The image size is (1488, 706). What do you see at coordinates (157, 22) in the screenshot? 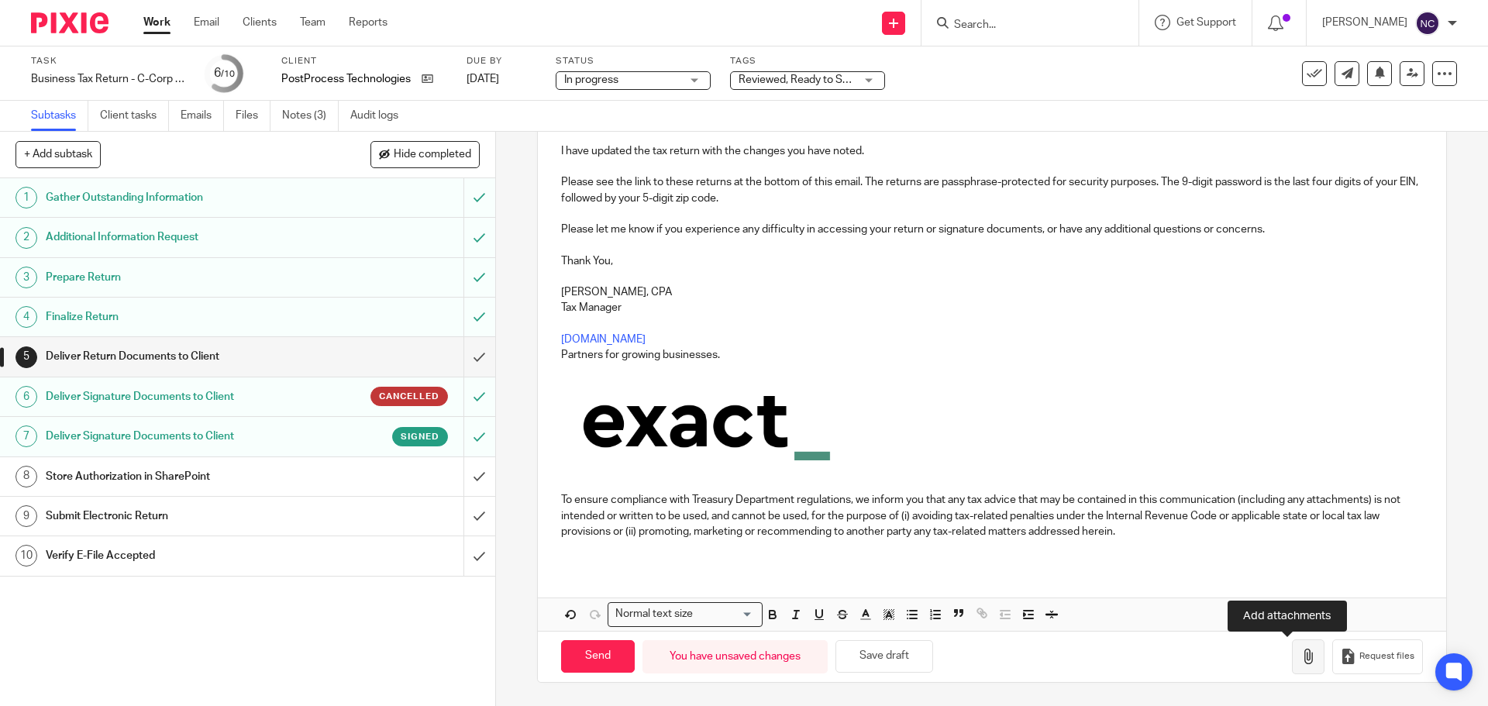
I see `a: Work` at bounding box center [157, 22].